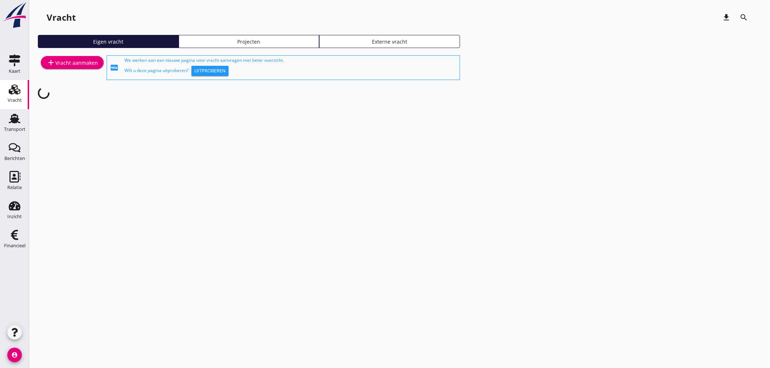  What do you see at coordinates (15, 355) in the screenshot?
I see `i: account_circle` at bounding box center [15, 355].